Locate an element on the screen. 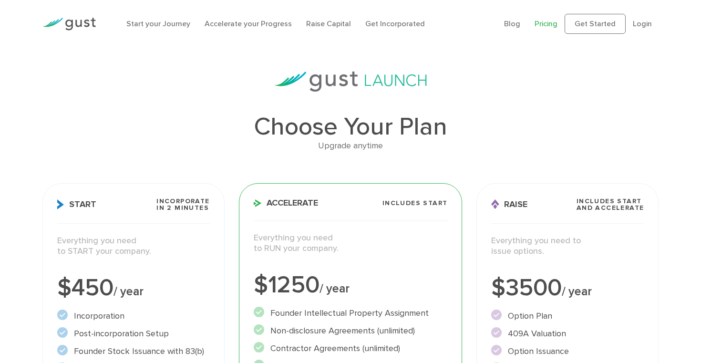 This screenshot has height=363, width=701. div: $450 is located at coordinates (134, 288).